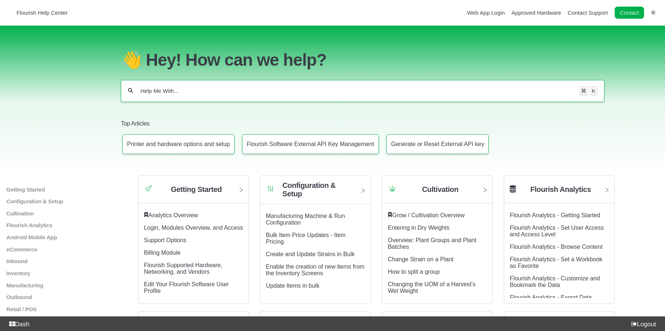  What do you see at coordinates (557, 231) in the screenshot?
I see `a: Flourish Analytics - Set User Access and Access Level article` at bounding box center [557, 231].